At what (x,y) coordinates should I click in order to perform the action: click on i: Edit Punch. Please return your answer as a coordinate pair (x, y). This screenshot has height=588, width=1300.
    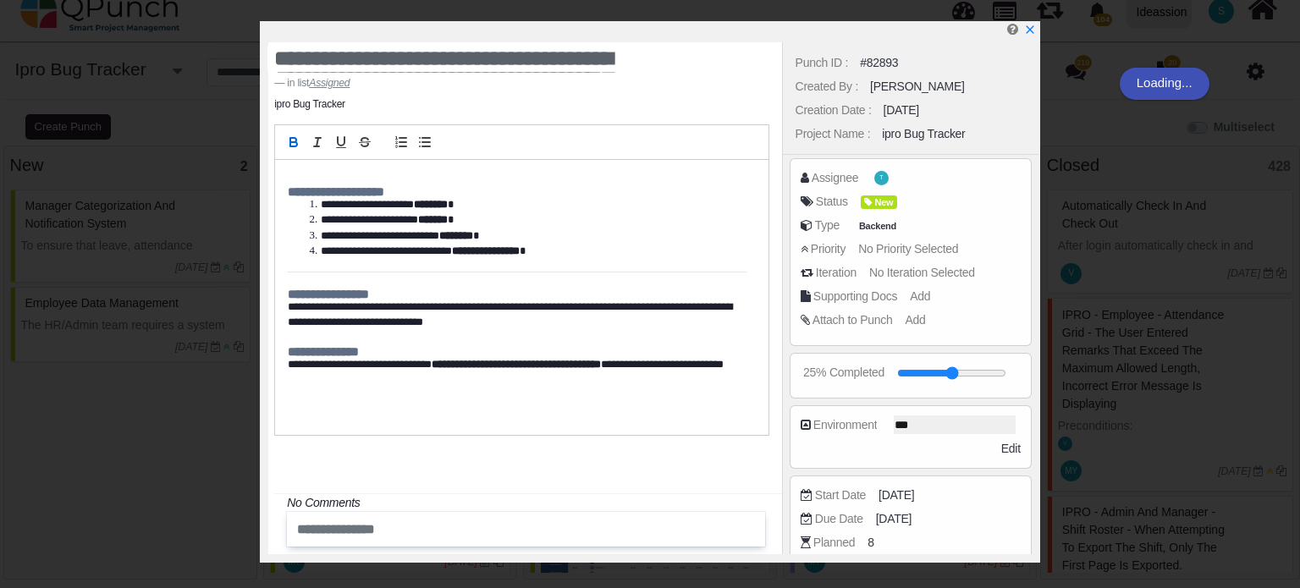
    Looking at the image, I should click on (1012, 29).